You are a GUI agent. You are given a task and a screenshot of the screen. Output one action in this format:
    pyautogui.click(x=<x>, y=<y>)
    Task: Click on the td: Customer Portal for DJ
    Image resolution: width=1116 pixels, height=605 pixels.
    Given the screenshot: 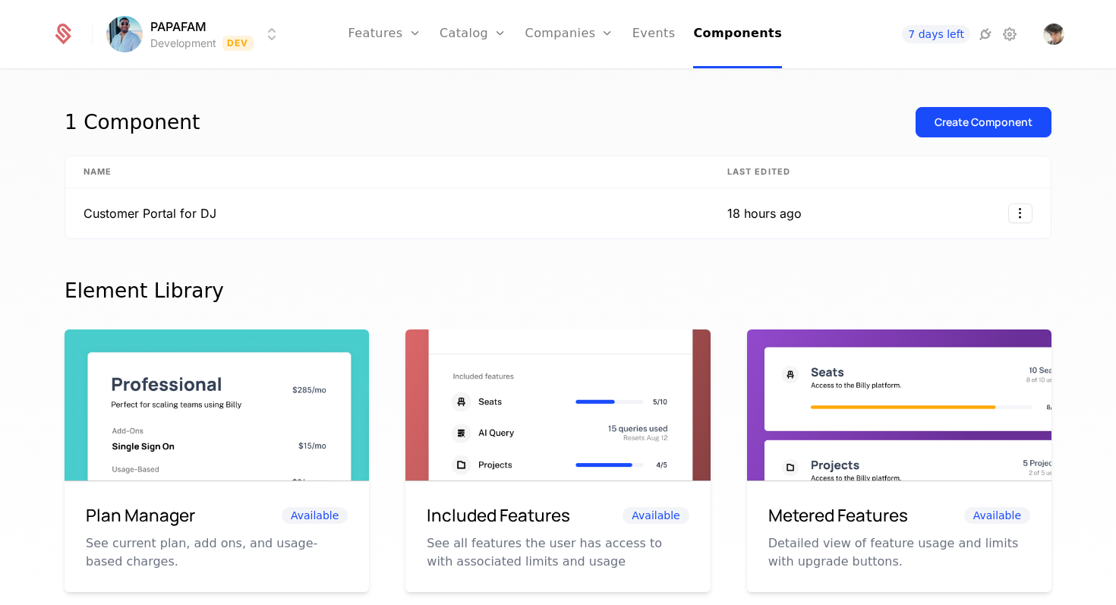 What is the action you would take?
    pyautogui.click(x=387, y=213)
    